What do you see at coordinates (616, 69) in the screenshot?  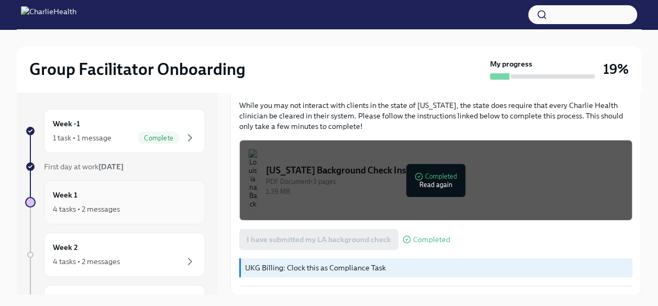 I see `h3: 19%` at bounding box center [616, 69].